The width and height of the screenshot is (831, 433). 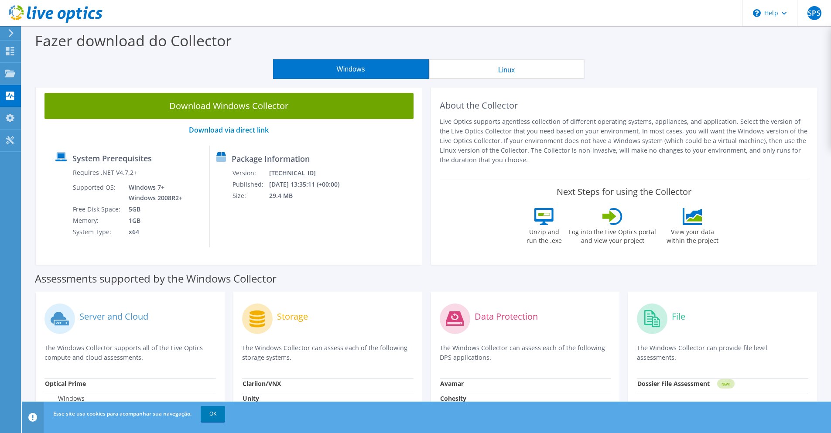 What do you see at coordinates (114, 317) in the screenshot?
I see `label: Server and Cloud` at bounding box center [114, 317].